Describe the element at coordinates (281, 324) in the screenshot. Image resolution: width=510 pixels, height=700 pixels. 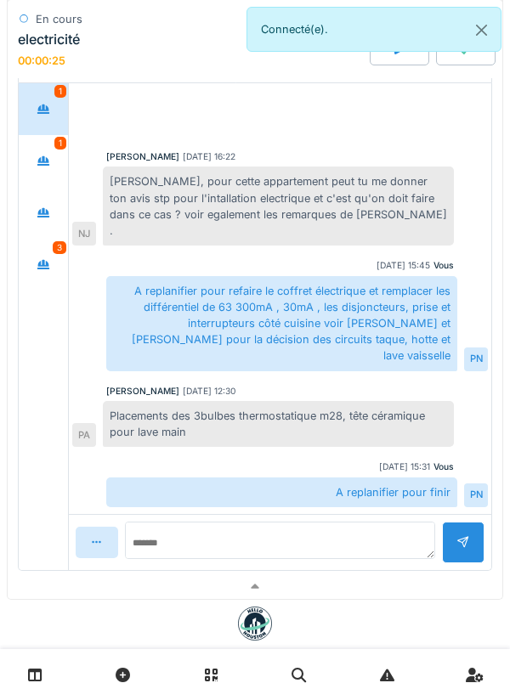
I see `div: A replanifier pour refaire le coffret électrique et remplacer les différentiel de 63 300mA , 30mA...` at that location.